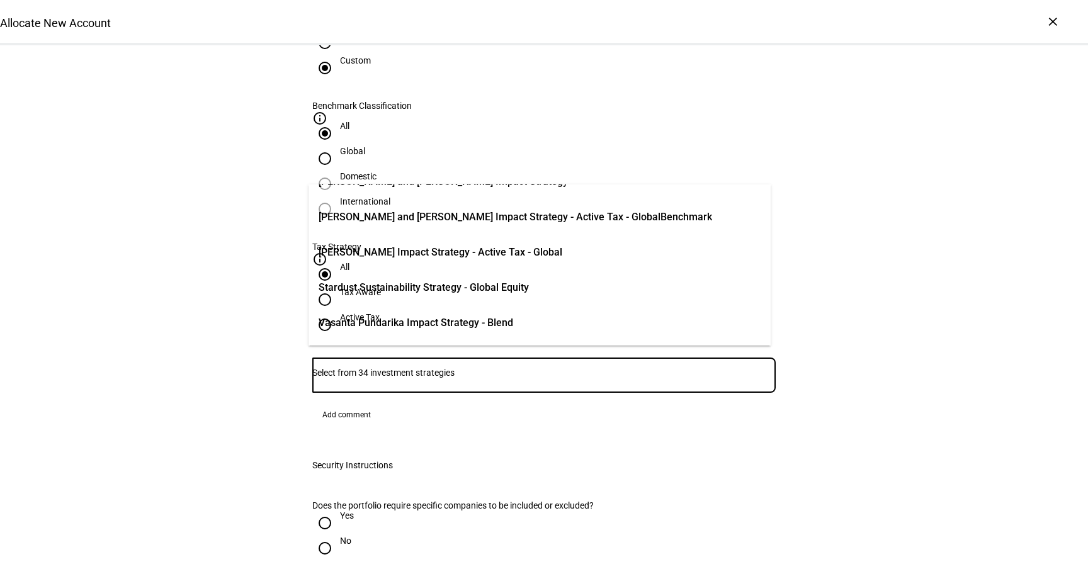 This screenshot has width=1088, height=569. What do you see at coordinates (353, 465) in the screenshot?
I see `div: Security Instructions` at bounding box center [353, 465].